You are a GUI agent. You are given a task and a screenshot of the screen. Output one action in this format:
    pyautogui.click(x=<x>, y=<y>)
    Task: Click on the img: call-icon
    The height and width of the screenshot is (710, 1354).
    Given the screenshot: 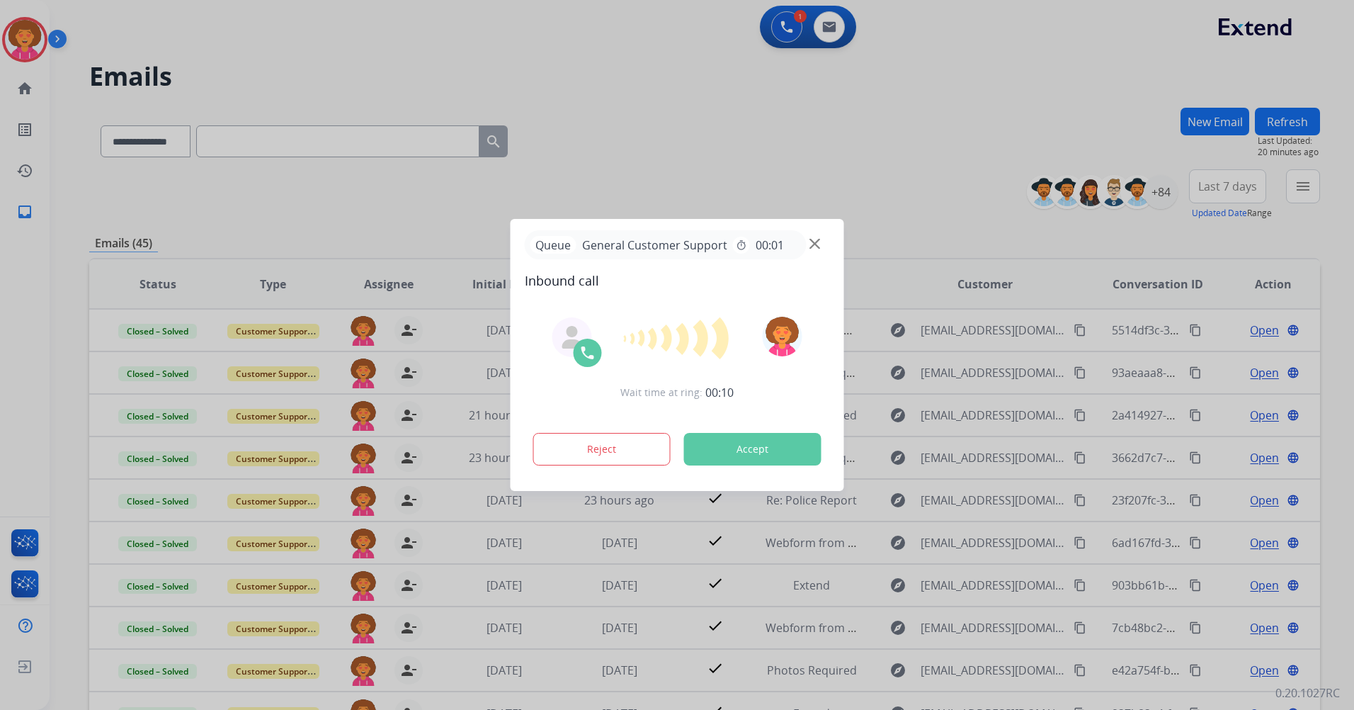 What is the action you would take?
    pyautogui.click(x=588, y=353)
    